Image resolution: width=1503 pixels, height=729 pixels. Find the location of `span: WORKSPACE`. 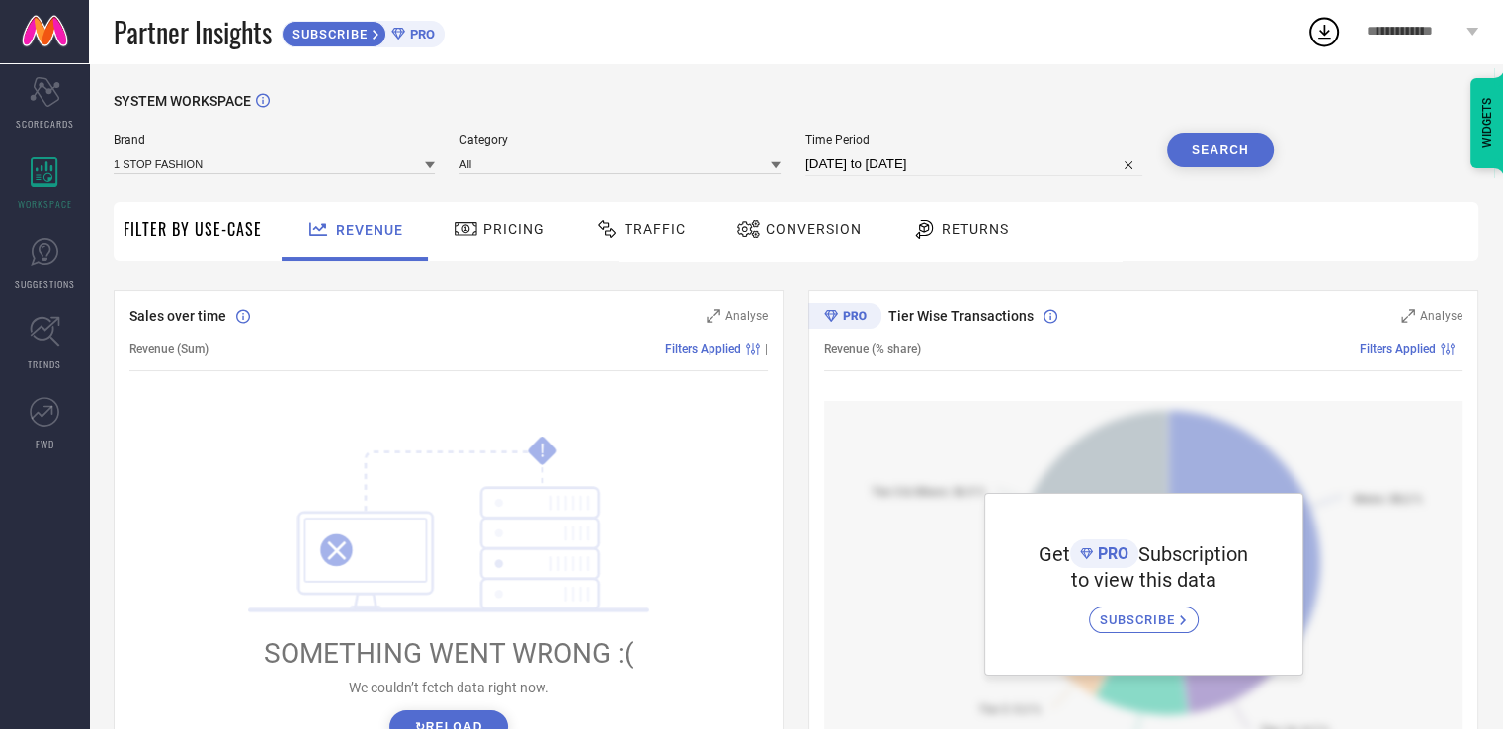

span: WORKSPACE is located at coordinates (44, 204).